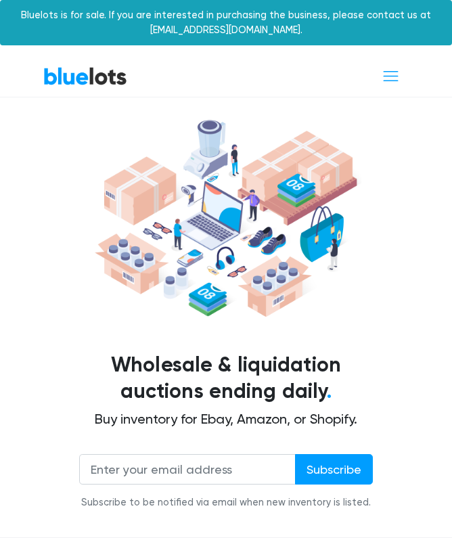 The width and height of the screenshot is (452, 538). What do you see at coordinates (334, 469) in the screenshot?
I see `input: Subscribe` at bounding box center [334, 469].